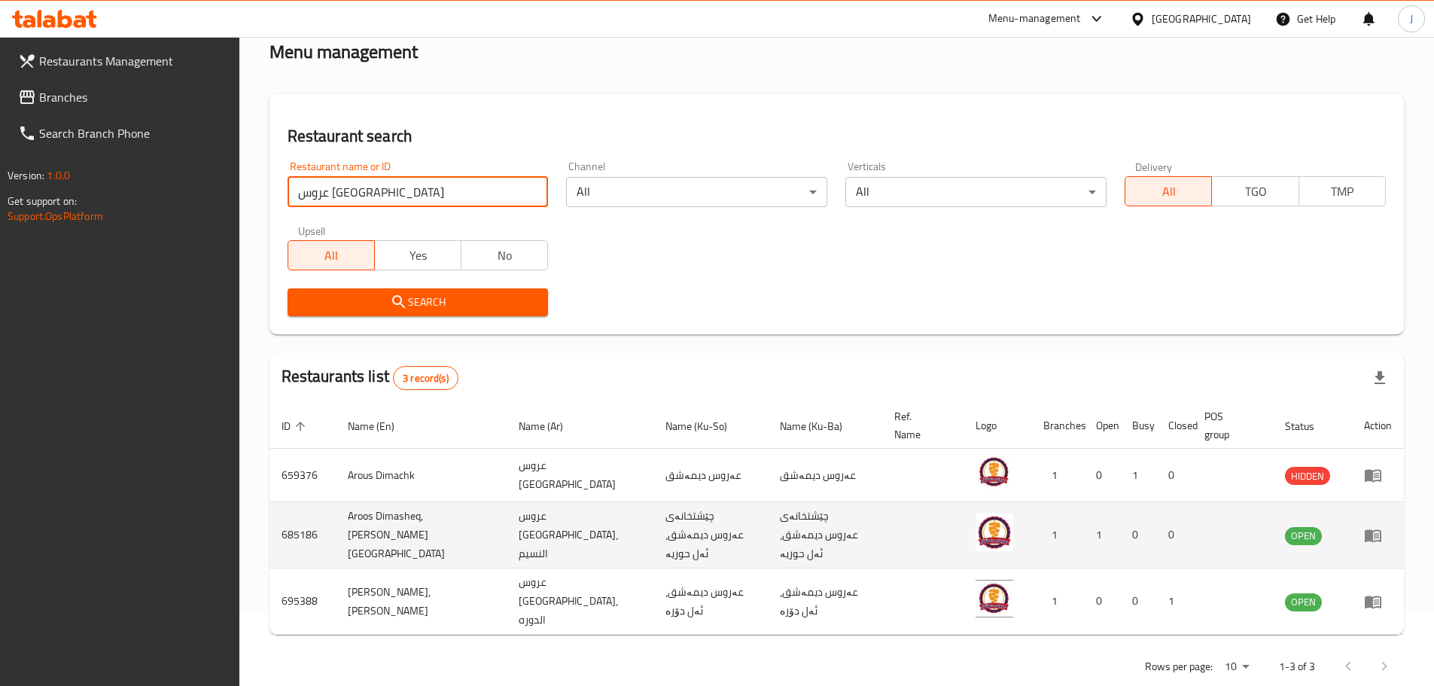 The height and width of the screenshot is (686, 1434). What do you see at coordinates (422, 475) in the screenshot?
I see `td: Arous Dimachk` at bounding box center [422, 475].